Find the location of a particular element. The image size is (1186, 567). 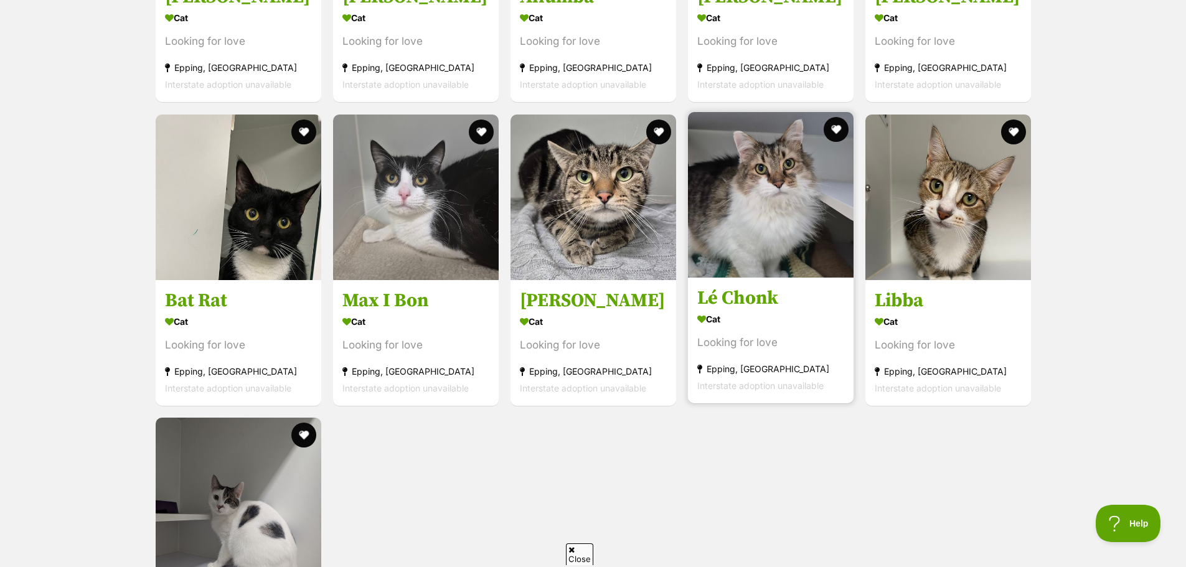

h3: Bat Rat is located at coordinates (238, 301).